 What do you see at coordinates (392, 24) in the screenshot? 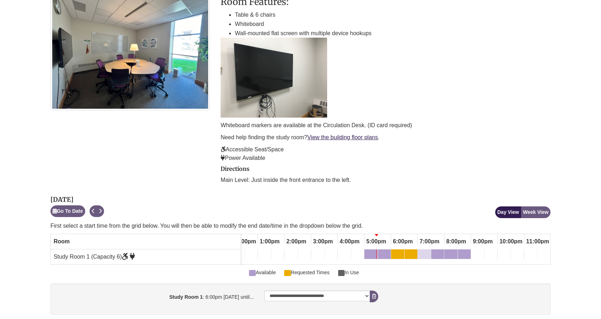
I see `li: Whiteboard` at bounding box center [392, 24].